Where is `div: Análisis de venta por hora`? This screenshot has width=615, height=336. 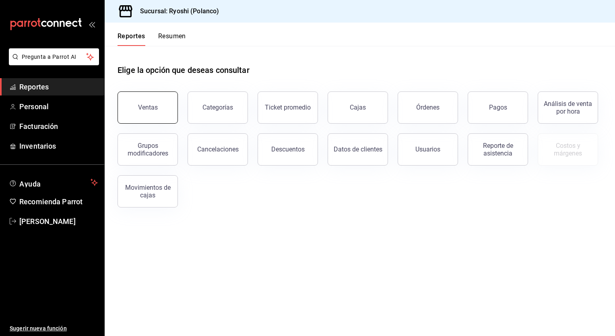 div: Análisis de venta por hora is located at coordinates (568, 108).